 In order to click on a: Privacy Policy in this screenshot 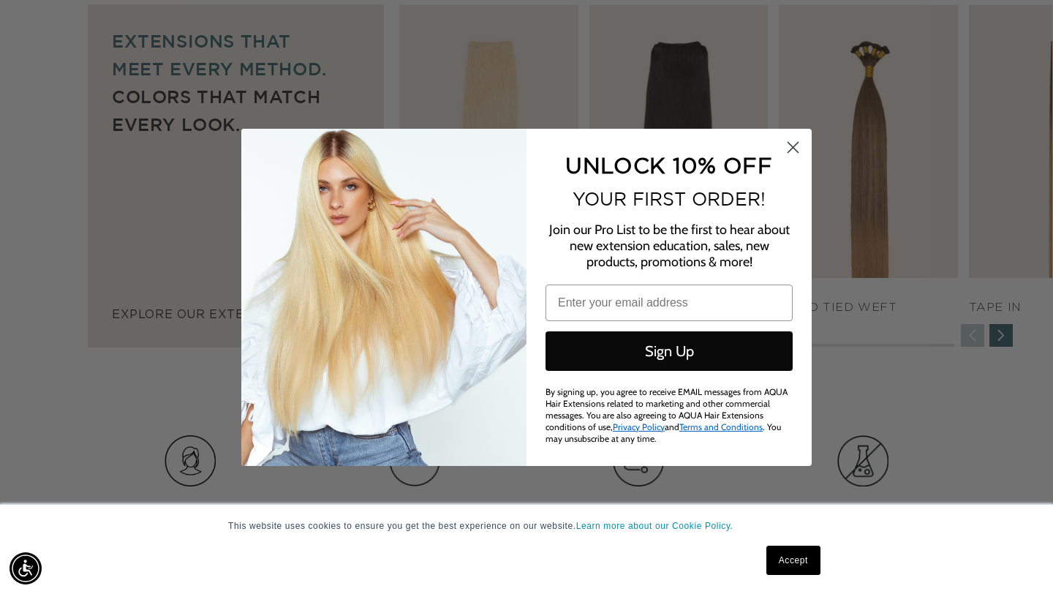, I will do `click(638, 426)`.